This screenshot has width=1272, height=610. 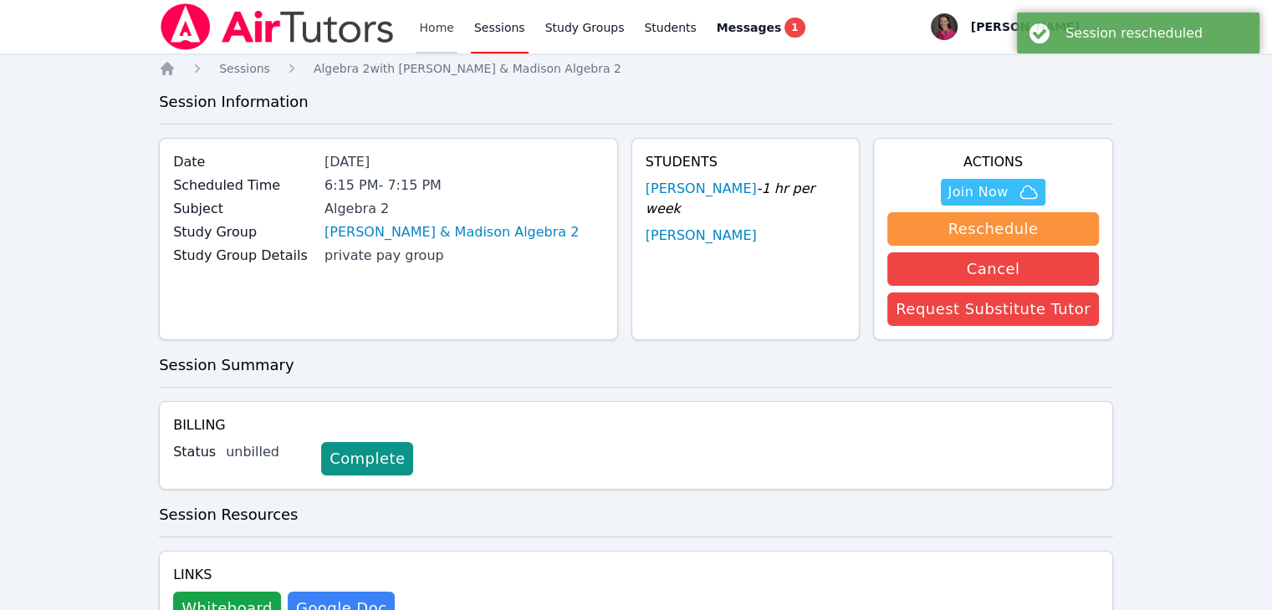 I want to click on span: Sessions, so click(x=244, y=69).